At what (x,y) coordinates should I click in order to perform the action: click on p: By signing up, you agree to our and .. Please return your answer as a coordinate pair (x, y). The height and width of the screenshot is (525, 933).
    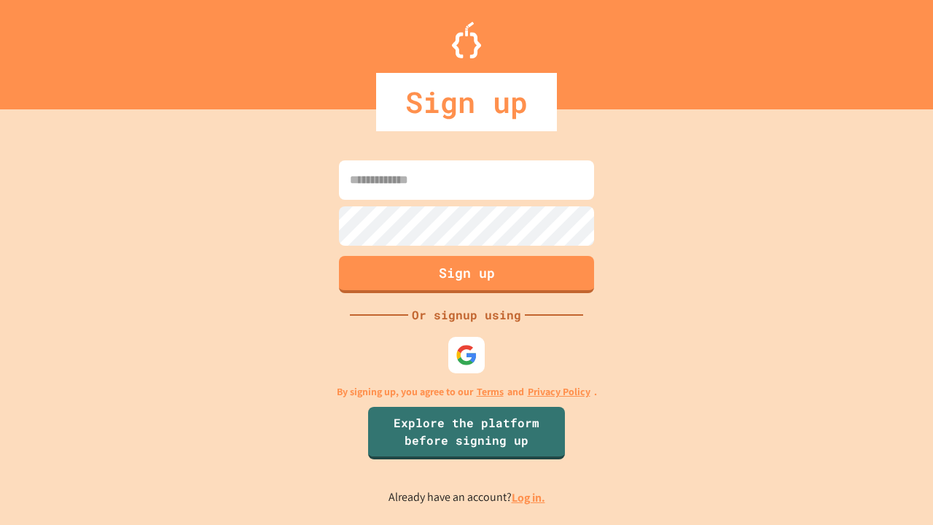
    Looking at the image, I should click on (466, 391).